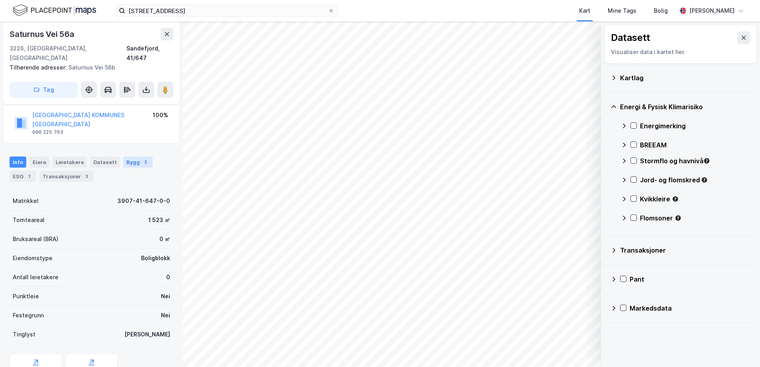  I want to click on div: Eiere, so click(39, 162).